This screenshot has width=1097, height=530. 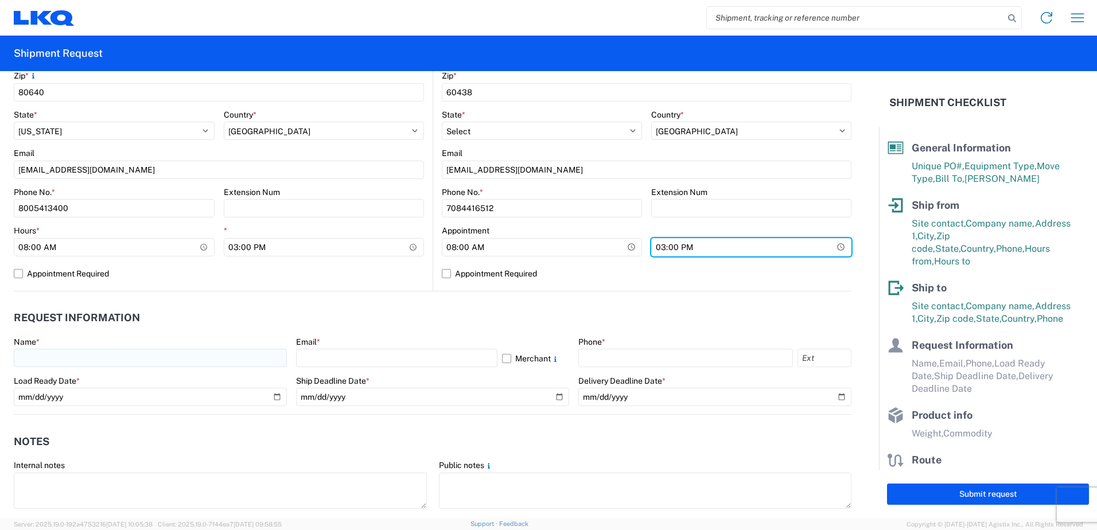 I want to click on span: Email,, so click(x=953, y=363).